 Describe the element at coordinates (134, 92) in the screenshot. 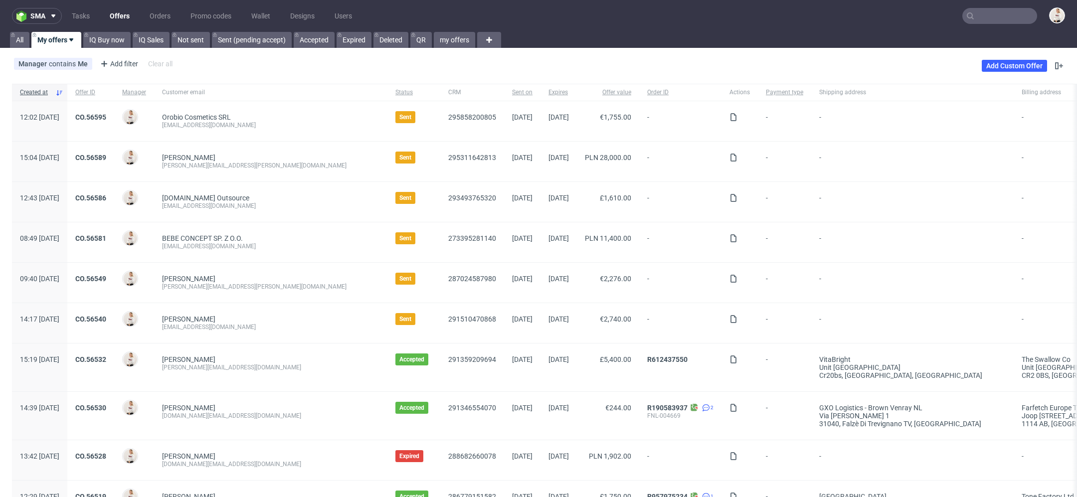

I see `span: Manager` at that location.